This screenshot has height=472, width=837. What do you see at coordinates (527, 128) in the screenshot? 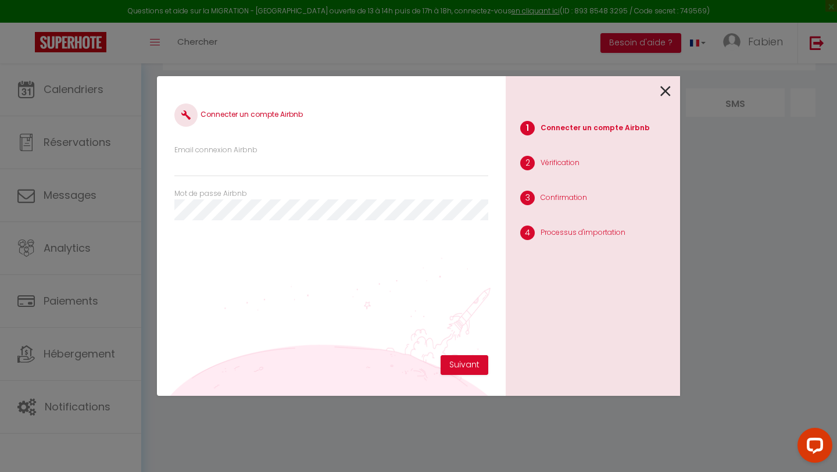
I see `span: 1` at bounding box center [527, 128].